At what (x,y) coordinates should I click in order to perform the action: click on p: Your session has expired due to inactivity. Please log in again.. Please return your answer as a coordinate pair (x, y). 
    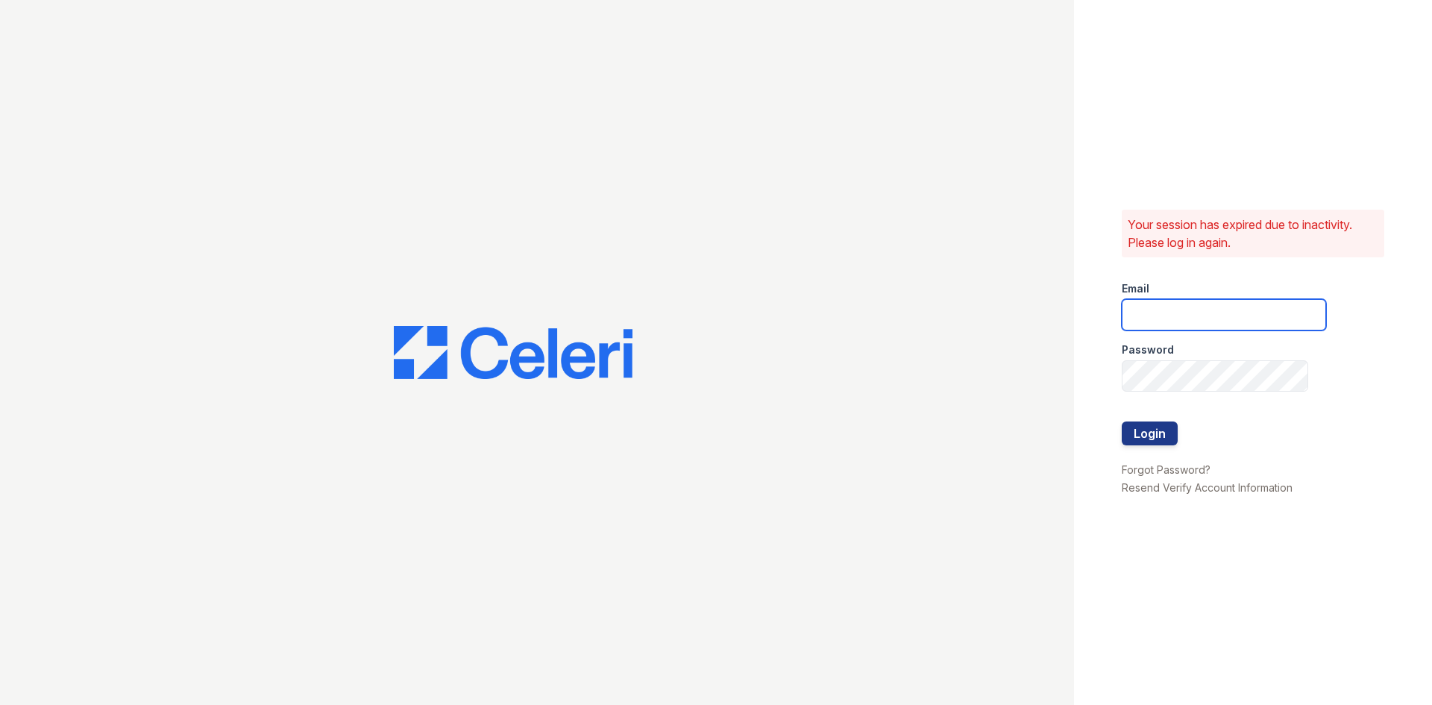
    Looking at the image, I should click on (1253, 233).